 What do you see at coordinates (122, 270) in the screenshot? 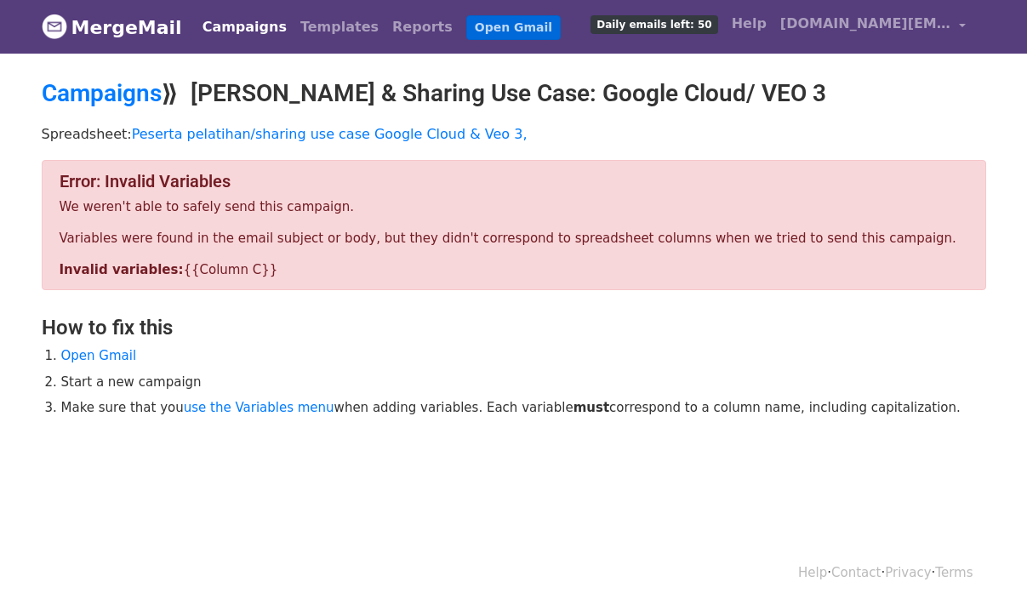
I see `strong: Invalid variables:` at bounding box center [122, 270].